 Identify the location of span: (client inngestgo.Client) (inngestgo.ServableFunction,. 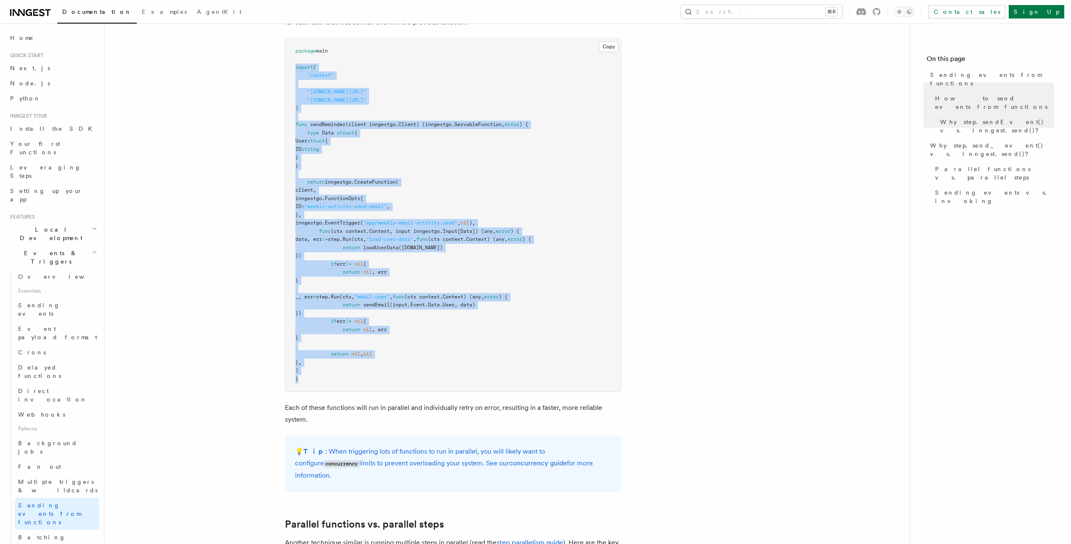
(425, 125).